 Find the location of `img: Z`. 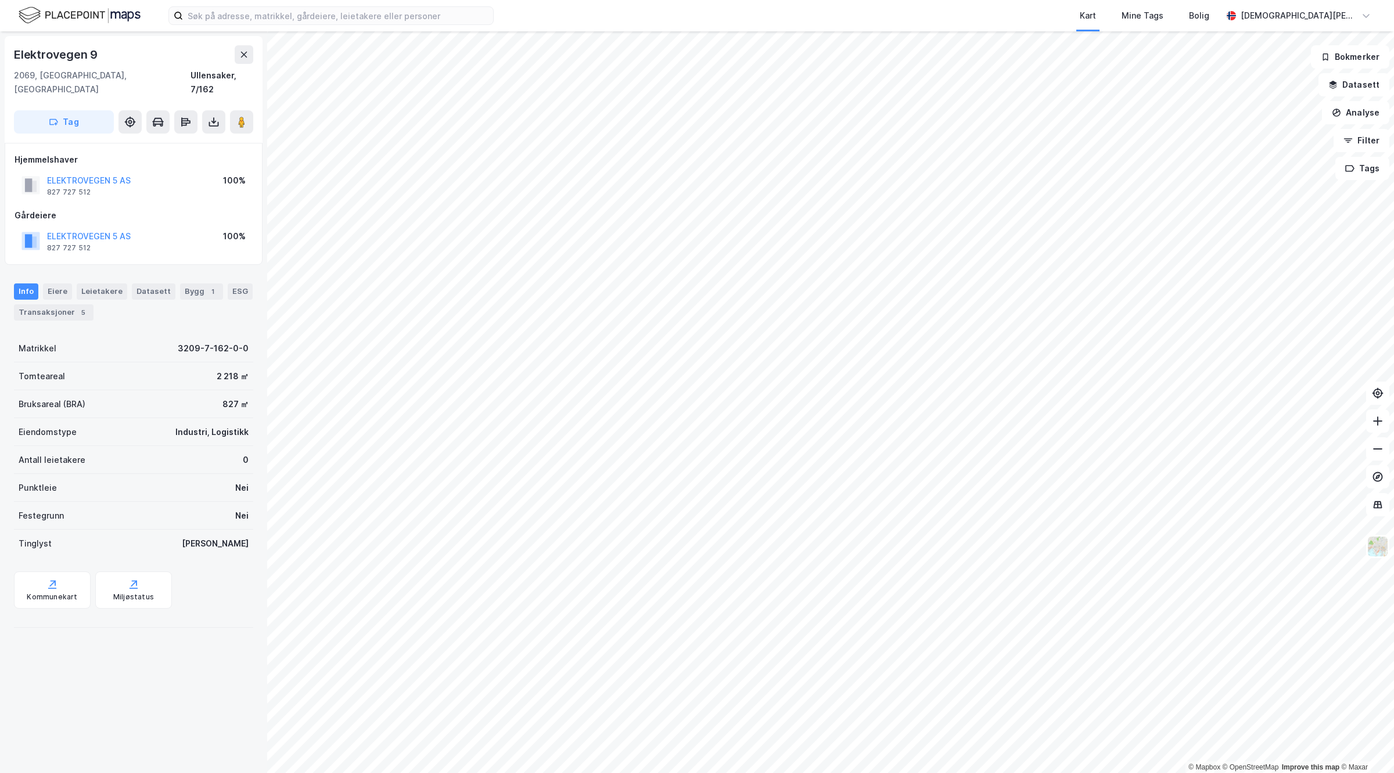

img: Z is located at coordinates (1378, 547).